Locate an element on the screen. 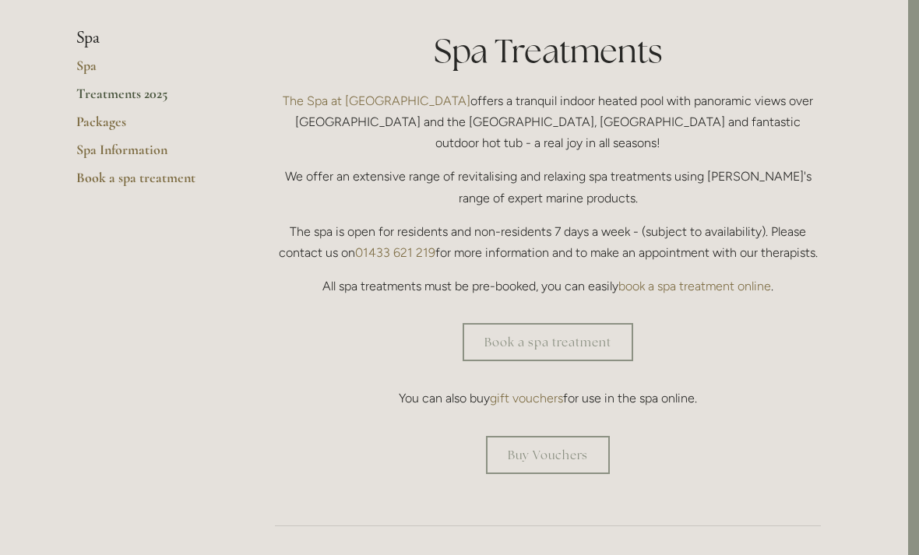 The height and width of the screenshot is (555, 919). a: Buy Vouchers is located at coordinates (548, 455).